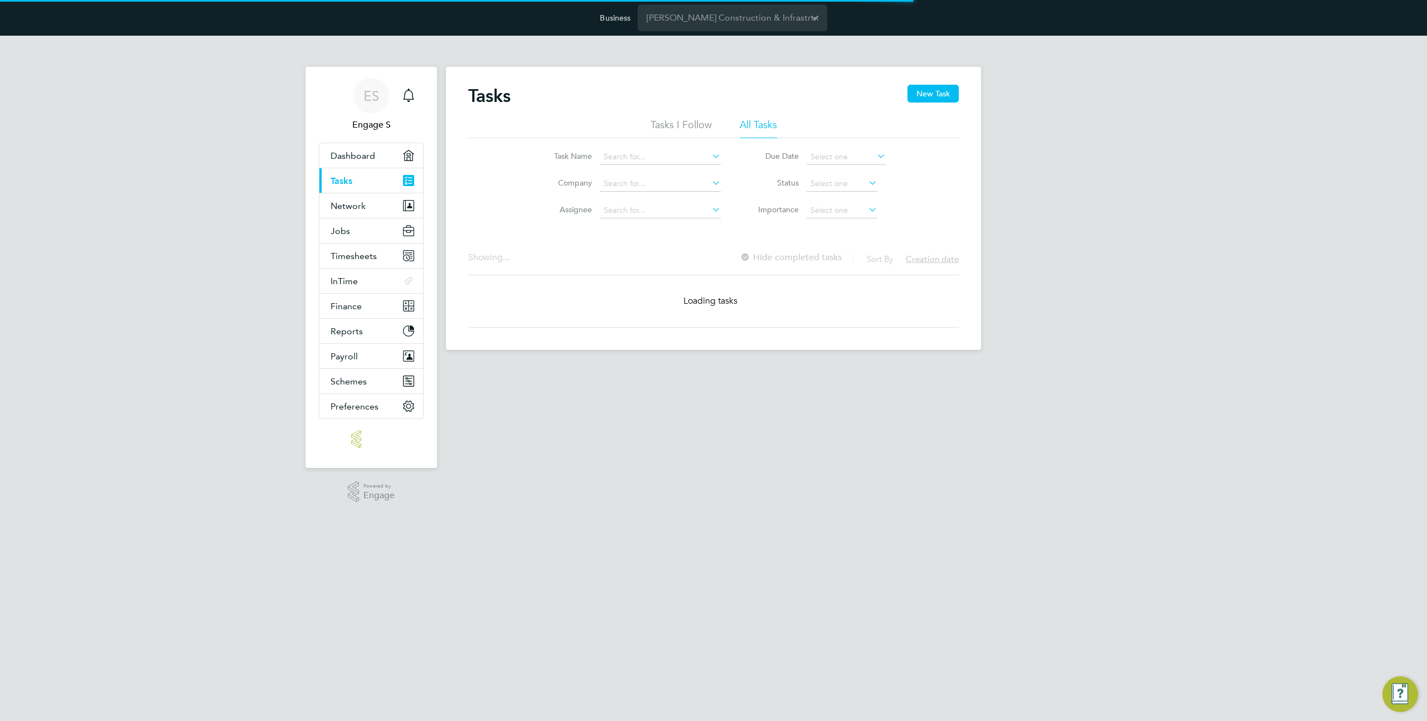 Image resolution: width=1427 pixels, height=721 pixels. I want to click on span: Powered by, so click(379, 486).